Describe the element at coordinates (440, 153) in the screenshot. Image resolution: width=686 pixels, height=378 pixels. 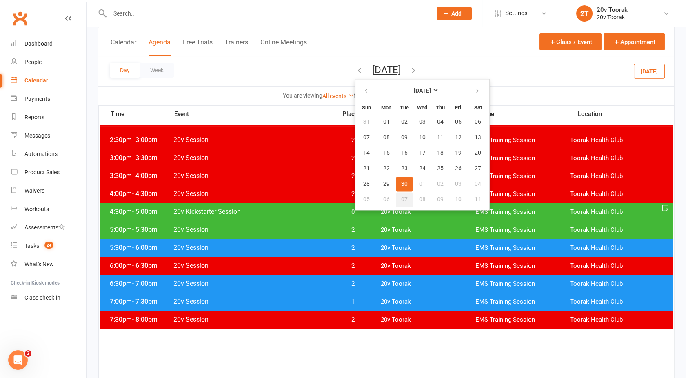
I see `button: 18` at that location.